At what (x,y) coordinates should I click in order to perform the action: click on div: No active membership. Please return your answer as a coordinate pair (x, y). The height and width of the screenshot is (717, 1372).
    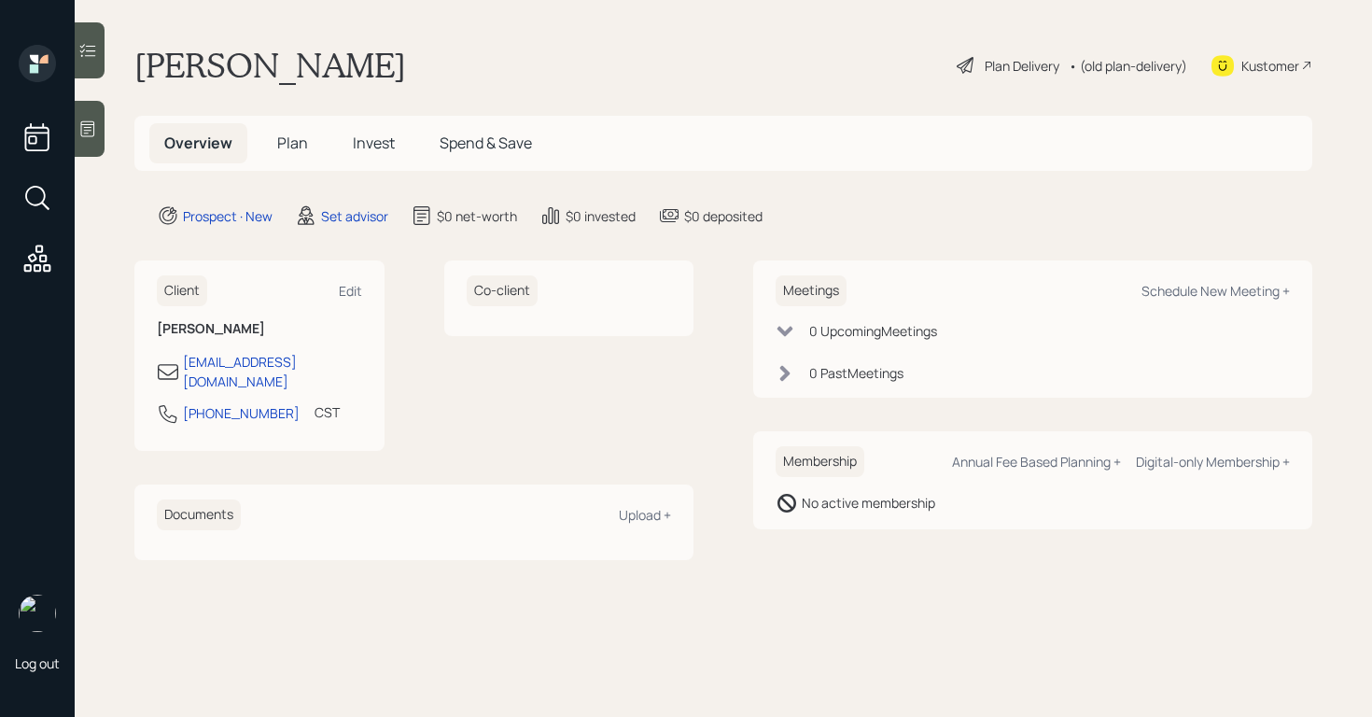
    Looking at the image, I should click on (868, 502).